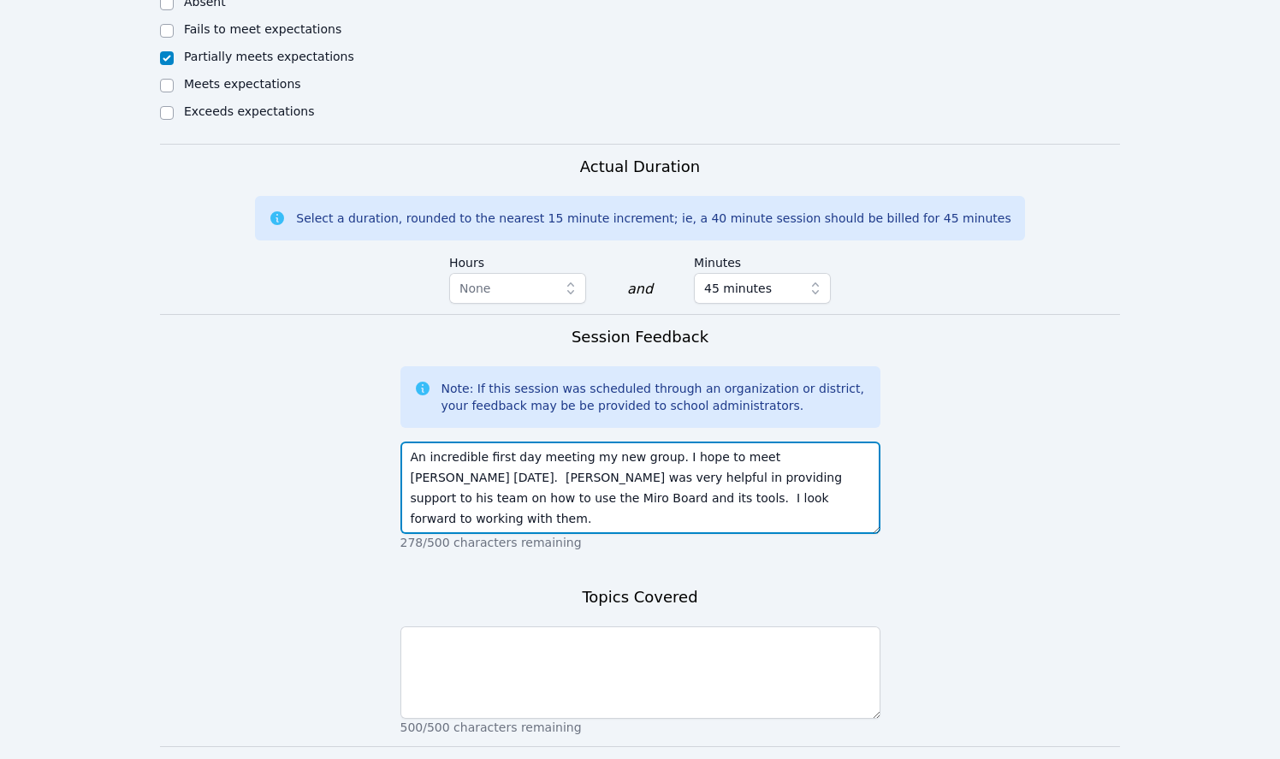 Image resolution: width=1280 pixels, height=759 pixels. Describe the element at coordinates (242, 84) in the screenshot. I see `label: Meets expectations` at that location.